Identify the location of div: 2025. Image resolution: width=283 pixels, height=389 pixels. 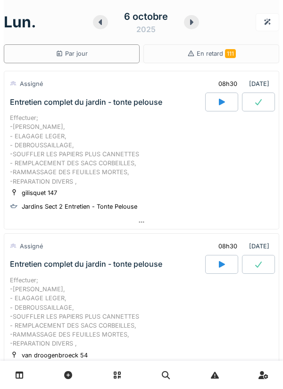
(146, 29).